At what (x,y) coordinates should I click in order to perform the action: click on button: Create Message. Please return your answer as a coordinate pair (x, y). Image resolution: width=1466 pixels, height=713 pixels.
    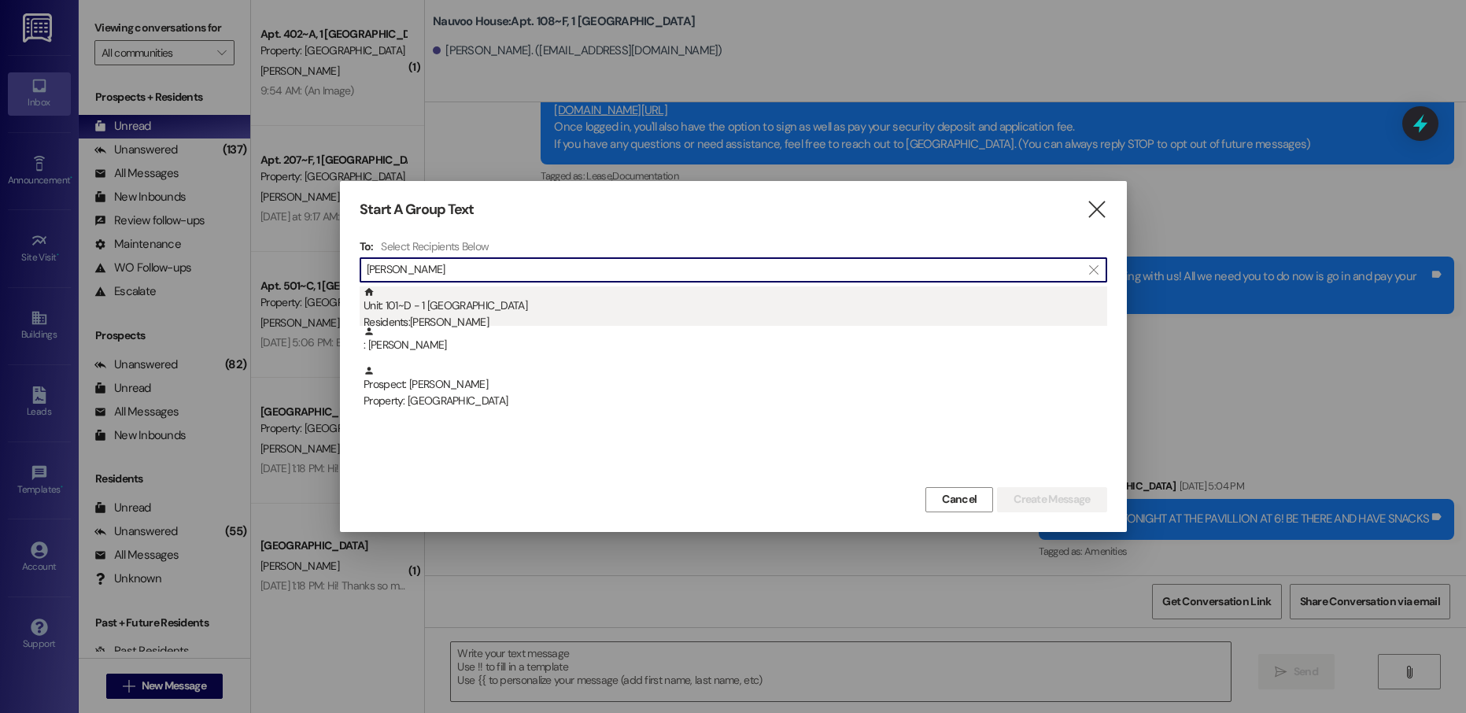
    Looking at the image, I should click on (1052, 500).